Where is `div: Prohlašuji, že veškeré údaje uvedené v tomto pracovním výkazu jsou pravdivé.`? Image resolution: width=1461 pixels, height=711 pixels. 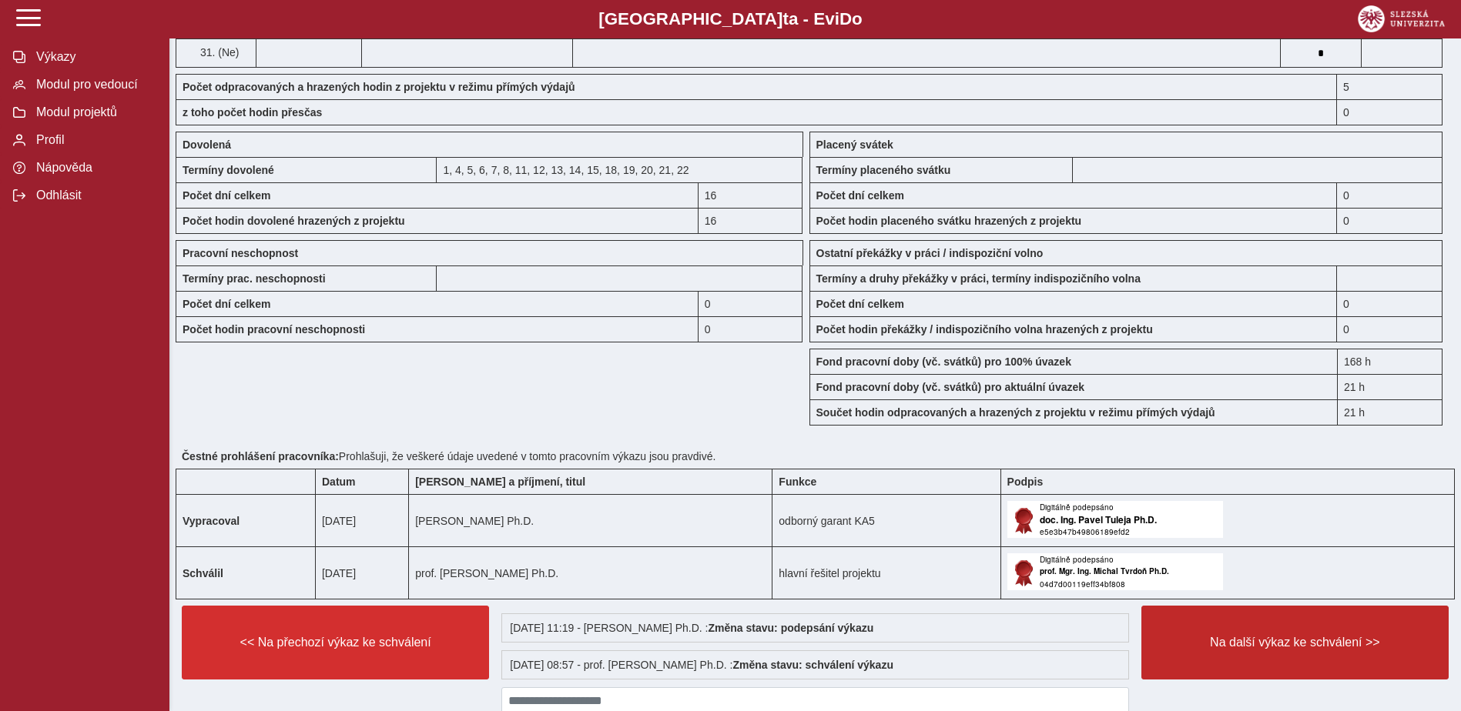 div: Prohlašuji, že veškeré údaje uvedené v tomto pracovním výkazu jsou pravdivé. is located at coordinates (815, 457).